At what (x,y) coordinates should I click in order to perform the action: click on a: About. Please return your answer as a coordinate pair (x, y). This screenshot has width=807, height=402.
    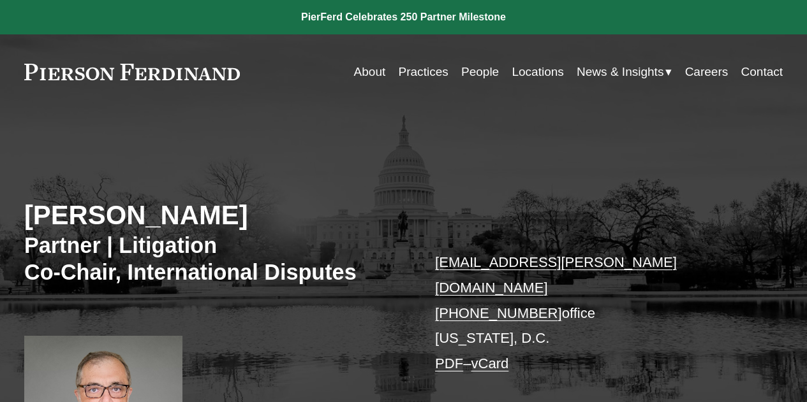
    Looking at the image, I should click on (370, 72).